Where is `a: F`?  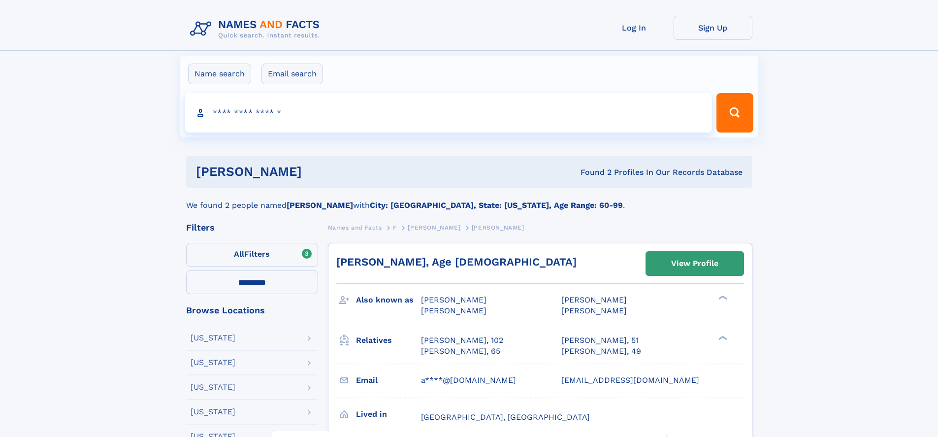
a: F is located at coordinates (395, 227).